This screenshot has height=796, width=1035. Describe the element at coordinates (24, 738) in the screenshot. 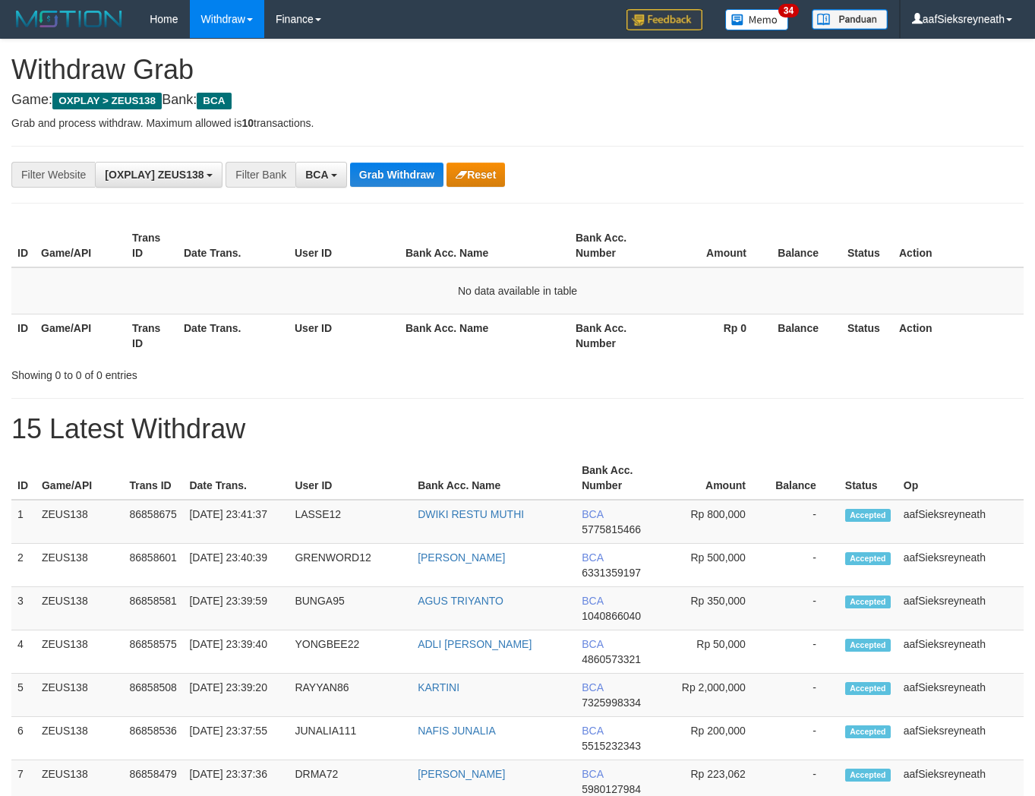

I see `td: 6` at that location.